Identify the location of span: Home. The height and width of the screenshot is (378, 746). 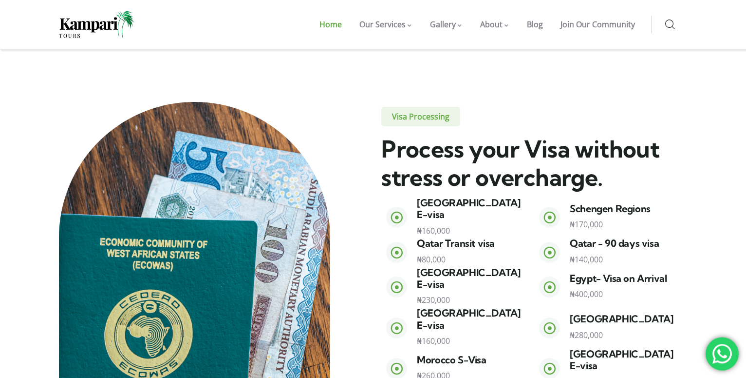
(331, 24).